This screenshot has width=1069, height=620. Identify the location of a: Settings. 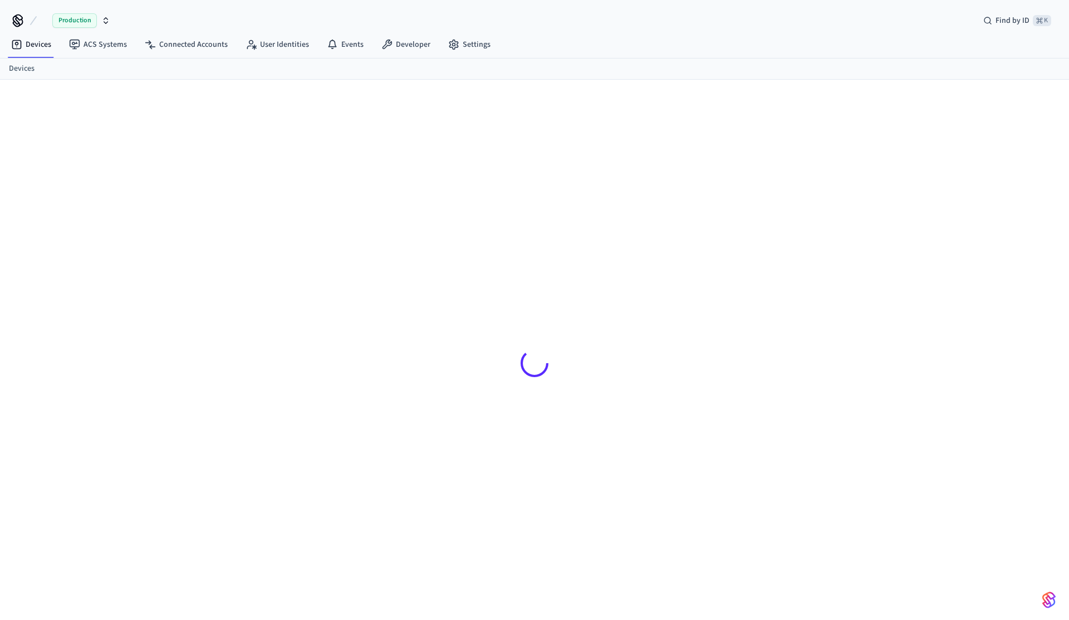
(469, 45).